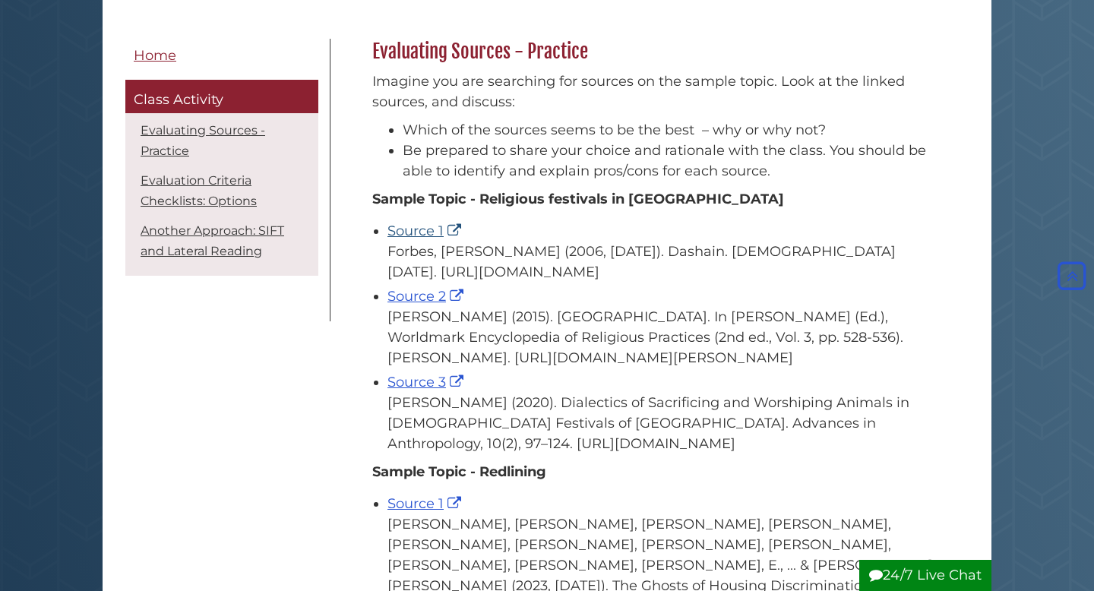 This screenshot has height=591, width=1094. I want to click on a: Evaluating Sources - Practice, so click(203, 141).